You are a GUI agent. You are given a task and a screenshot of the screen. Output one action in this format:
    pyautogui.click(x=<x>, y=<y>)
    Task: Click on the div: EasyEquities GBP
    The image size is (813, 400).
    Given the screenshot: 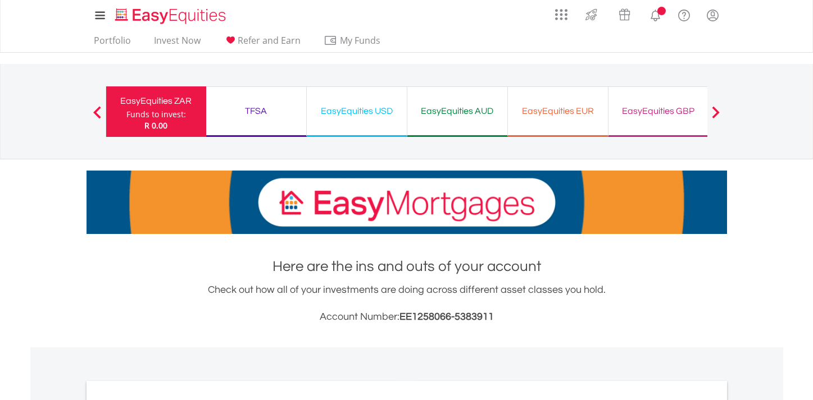 What is the action you would take?
    pyautogui.click(x=658, y=111)
    